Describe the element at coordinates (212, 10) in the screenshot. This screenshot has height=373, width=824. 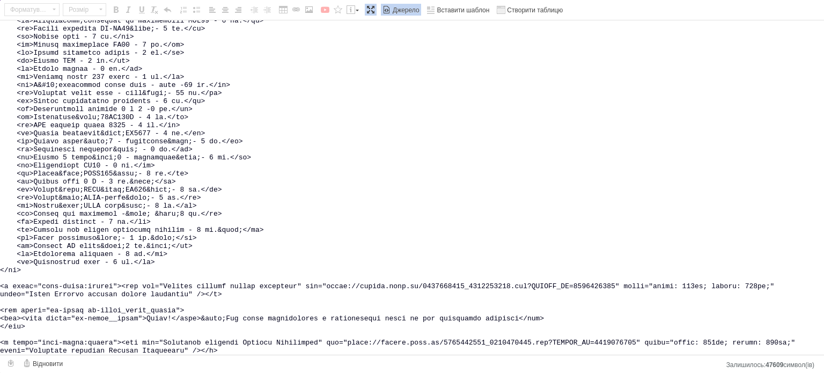
I see `a: По лівому краю` at that location.